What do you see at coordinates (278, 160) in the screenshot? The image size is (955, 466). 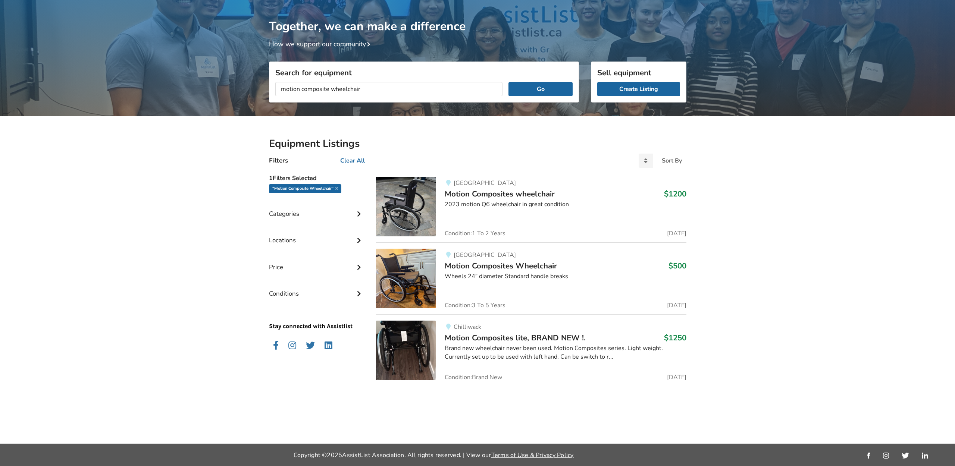 I see `h4: Filters` at bounding box center [278, 160].